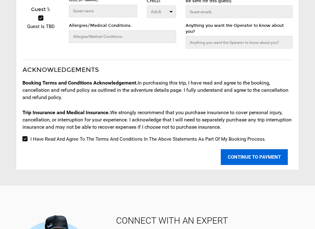 This screenshot has width=315, height=229. Describe the element at coordinates (157, 90) in the screenshot. I see `div: In purchasing this trip, I have read and agree to the booking, cancellation and refund policy as ...` at that location.